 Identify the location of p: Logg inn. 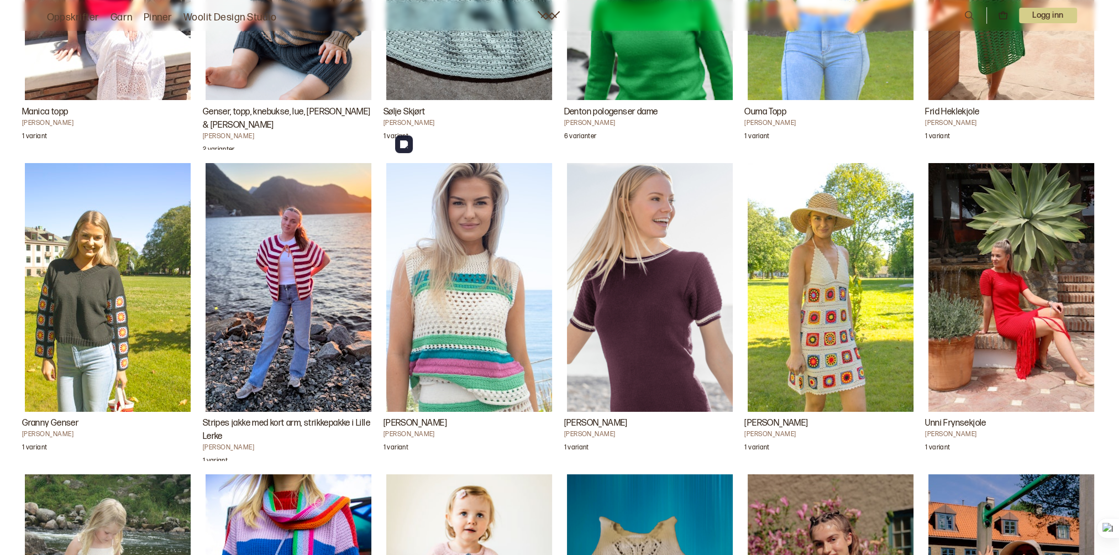
(1048, 15).